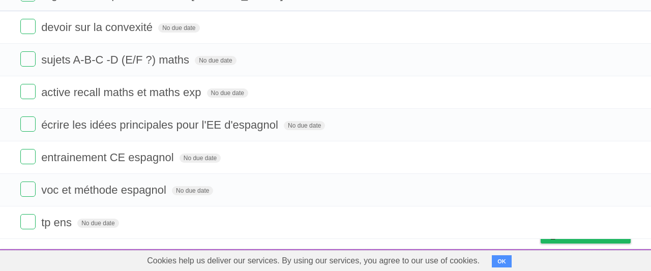 The image size is (651, 271). Describe the element at coordinates (122, 92) in the screenshot. I see `span: active recall maths et maths exp` at that location.